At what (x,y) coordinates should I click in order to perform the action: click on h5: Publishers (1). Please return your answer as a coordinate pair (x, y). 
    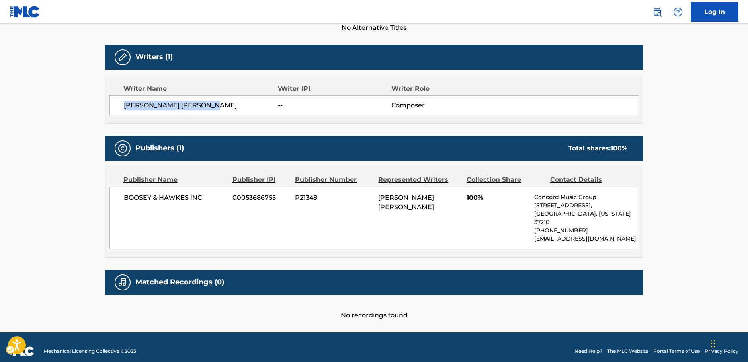
    Looking at the image, I should click on (160, 148).